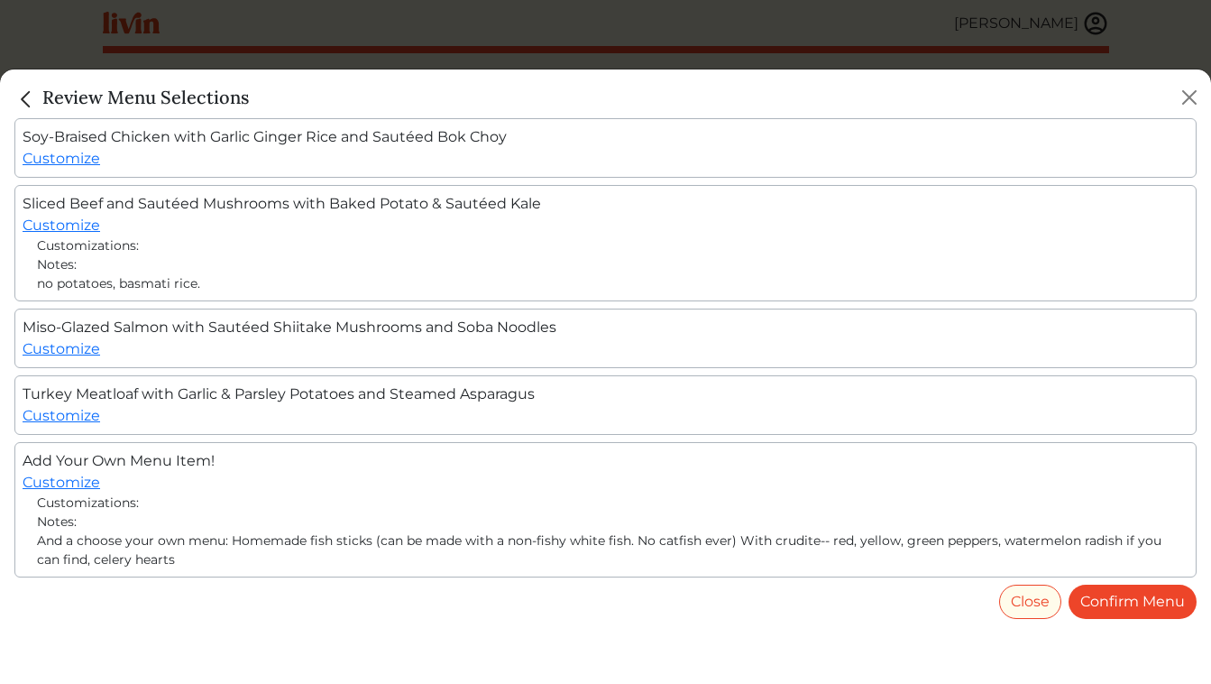 The height and width of the screenshot is (684, 1211). Describe the element at coordinates (605, 405) in the screenshot. I see `div: Turkey Meatloaf with Garlic & Parsley Potatoes and Steamed Asparagus` at that location.